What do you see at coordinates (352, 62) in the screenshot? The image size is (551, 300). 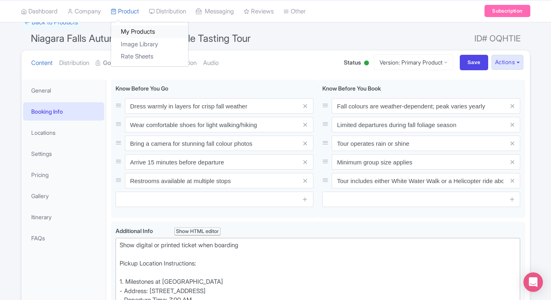 I see `span: Status` at bounding box center [352, 62].